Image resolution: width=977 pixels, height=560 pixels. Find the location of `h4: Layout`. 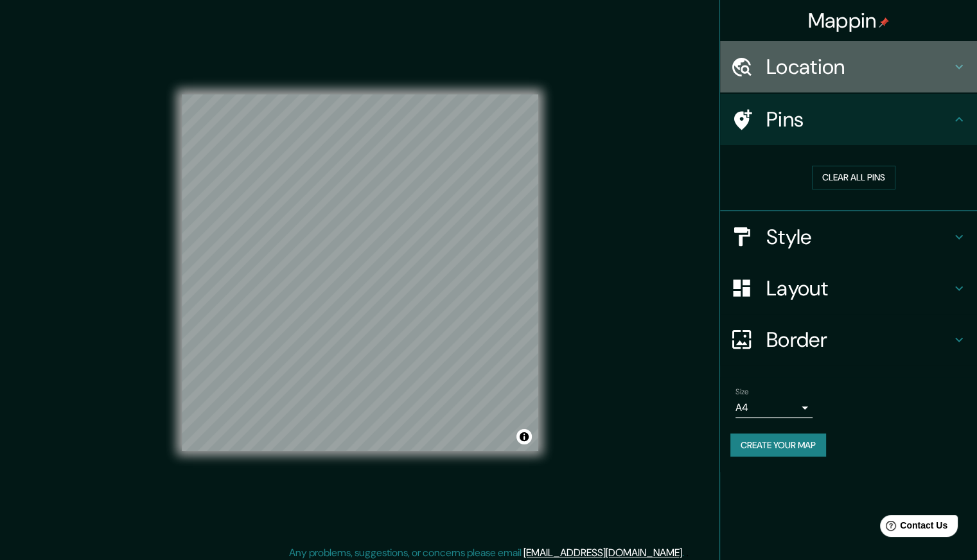

h4: Layout is located at coordinates (858, 288).